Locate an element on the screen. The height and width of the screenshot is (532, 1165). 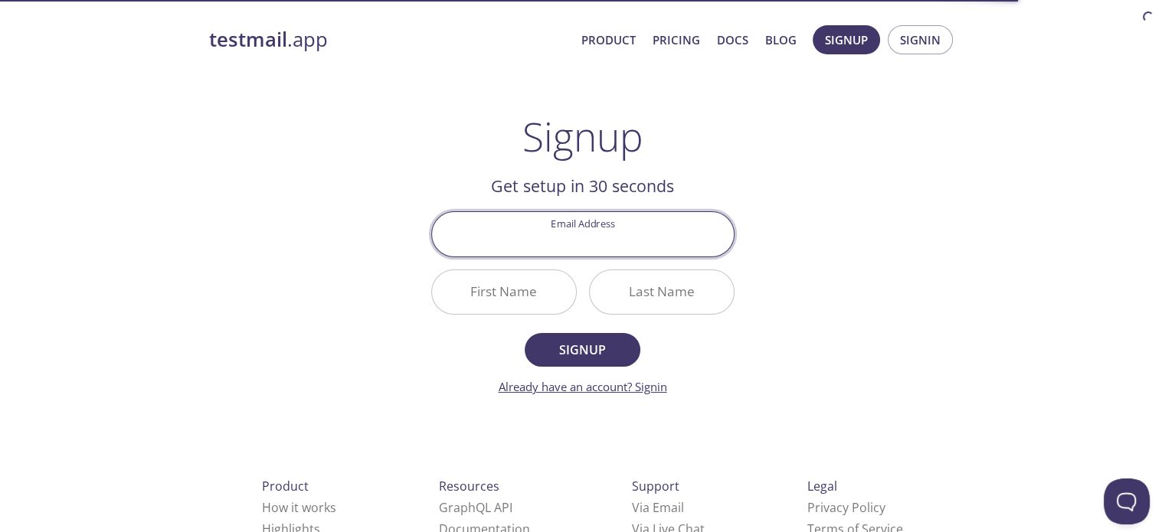
a: How it works is located at coordinates (299, 508).